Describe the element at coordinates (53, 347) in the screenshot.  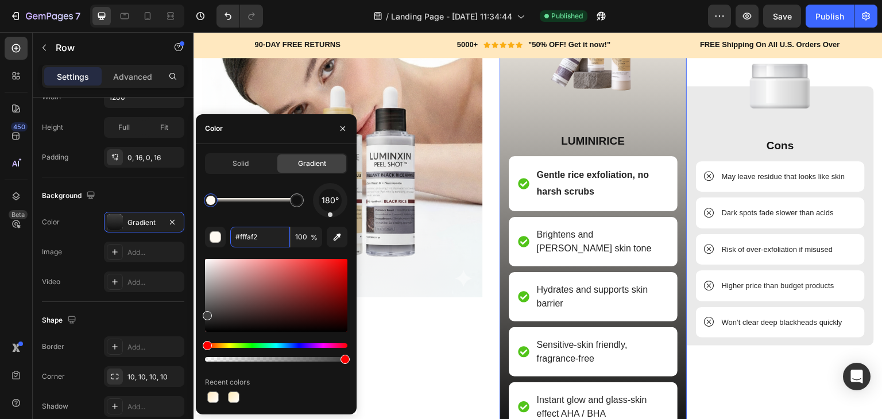
I see `div: Border` at that location.